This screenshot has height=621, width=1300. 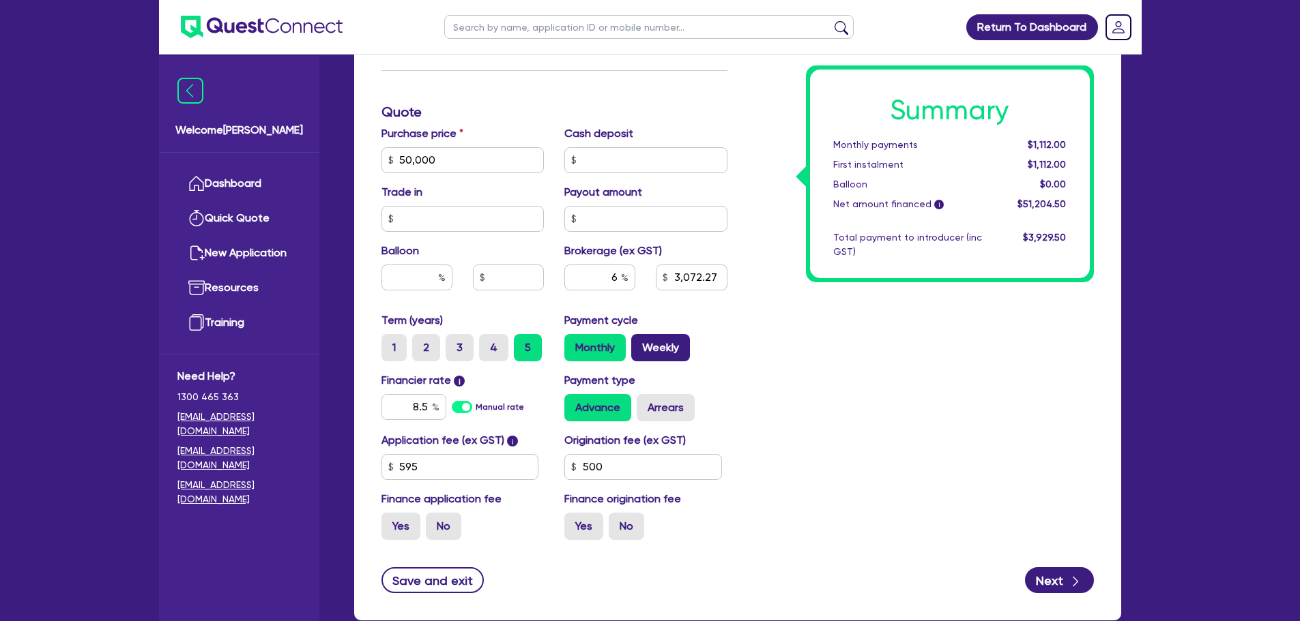 I want to click on label: Monthly, so click(x=595, y=348).